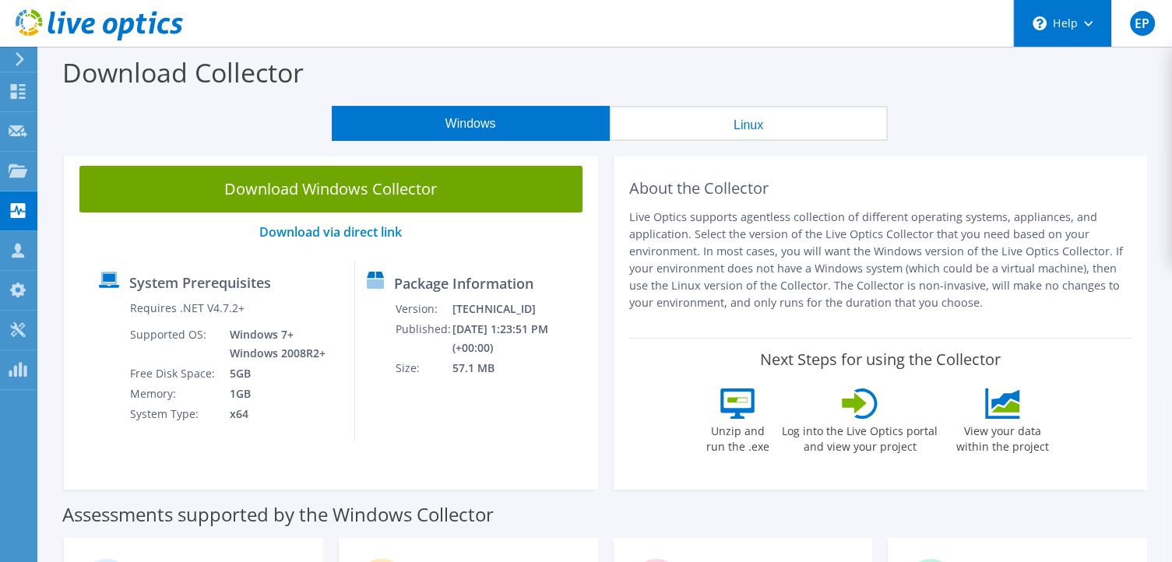  Describe the element at coordinates (200, 283) in the screenshot. I see `label: System Prerequisites` at that location.